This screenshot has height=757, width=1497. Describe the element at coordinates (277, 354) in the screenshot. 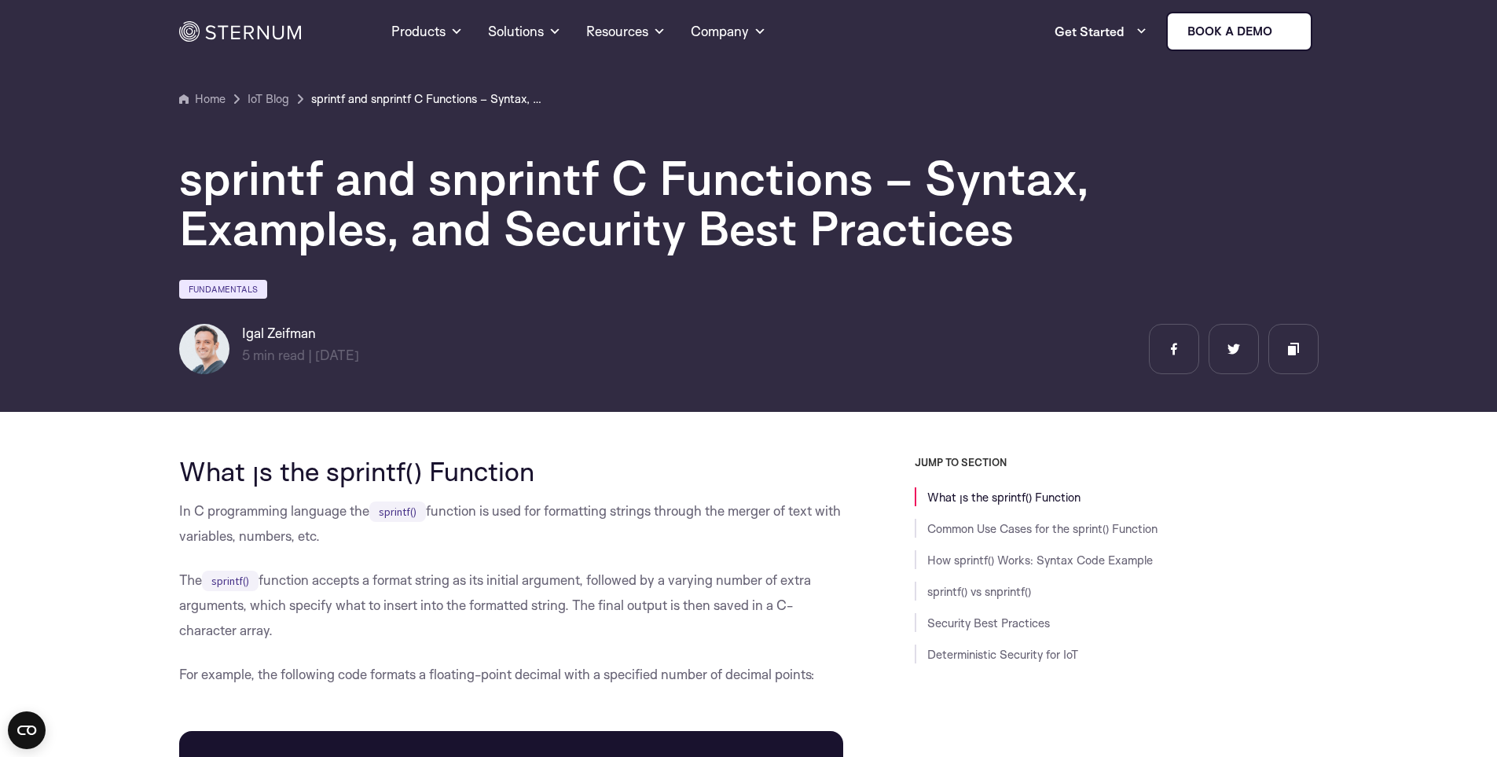

I see `span: min read |` at that location.